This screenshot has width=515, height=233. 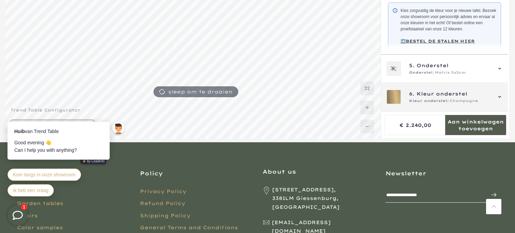 I want to click on font: 1, so click(x=23, y=9).